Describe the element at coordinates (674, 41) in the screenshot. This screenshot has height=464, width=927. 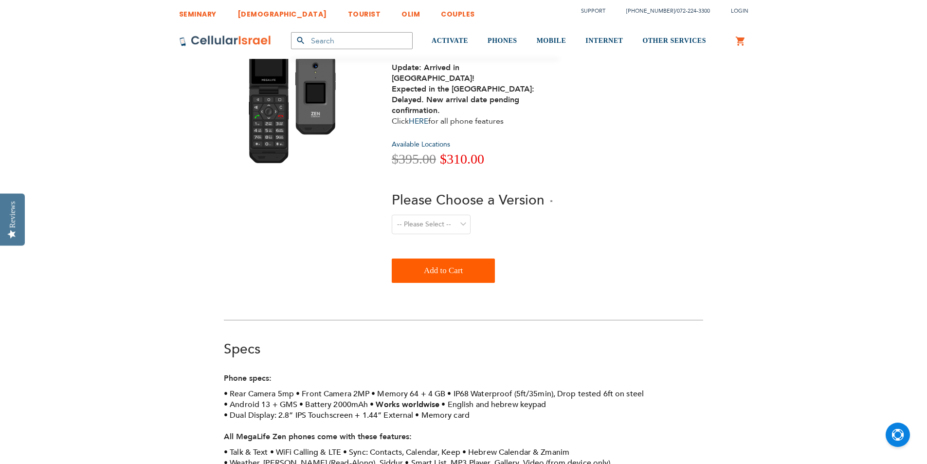
I see `a: OTHER SERVICES` at that location.